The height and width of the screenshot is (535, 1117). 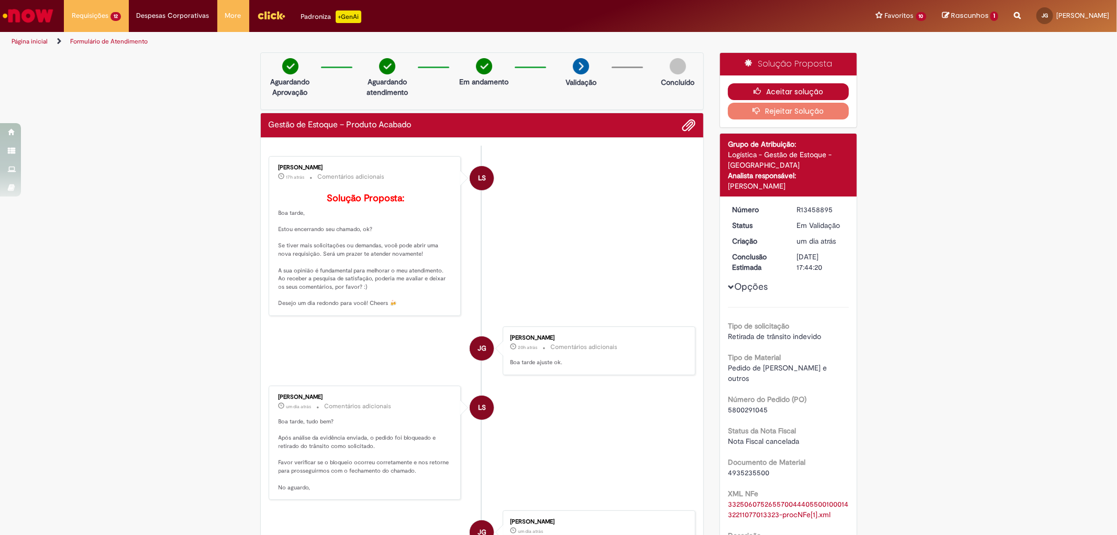 What do you see at coordinates (581, 82) in the screenshot?
I see `p: Validação` at bounding box center [581, 82].